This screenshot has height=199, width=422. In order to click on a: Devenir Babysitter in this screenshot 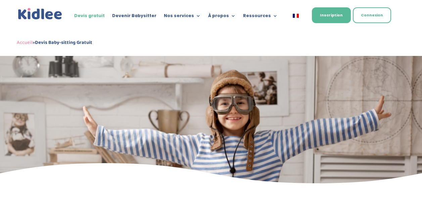, I will do `click(134, 17)`.